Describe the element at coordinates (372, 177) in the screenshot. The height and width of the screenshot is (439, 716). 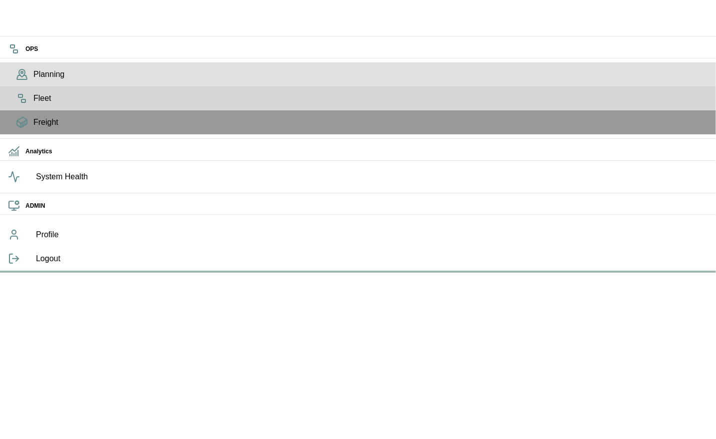
I see `span: System Health` at that location.